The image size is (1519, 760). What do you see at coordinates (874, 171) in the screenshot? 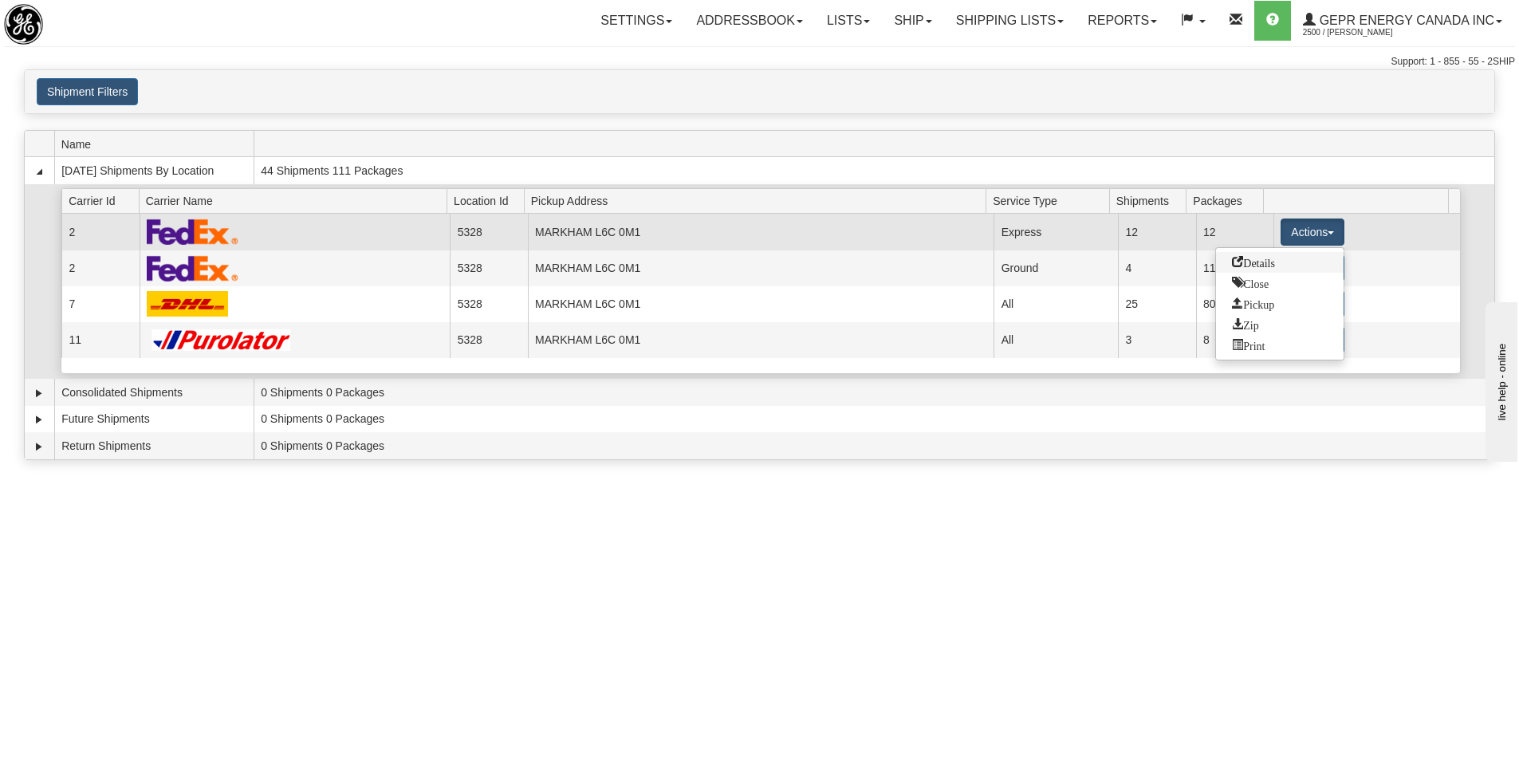
I see `td: 44 Shipments 111 Packages` at bounding box center [874, 171].